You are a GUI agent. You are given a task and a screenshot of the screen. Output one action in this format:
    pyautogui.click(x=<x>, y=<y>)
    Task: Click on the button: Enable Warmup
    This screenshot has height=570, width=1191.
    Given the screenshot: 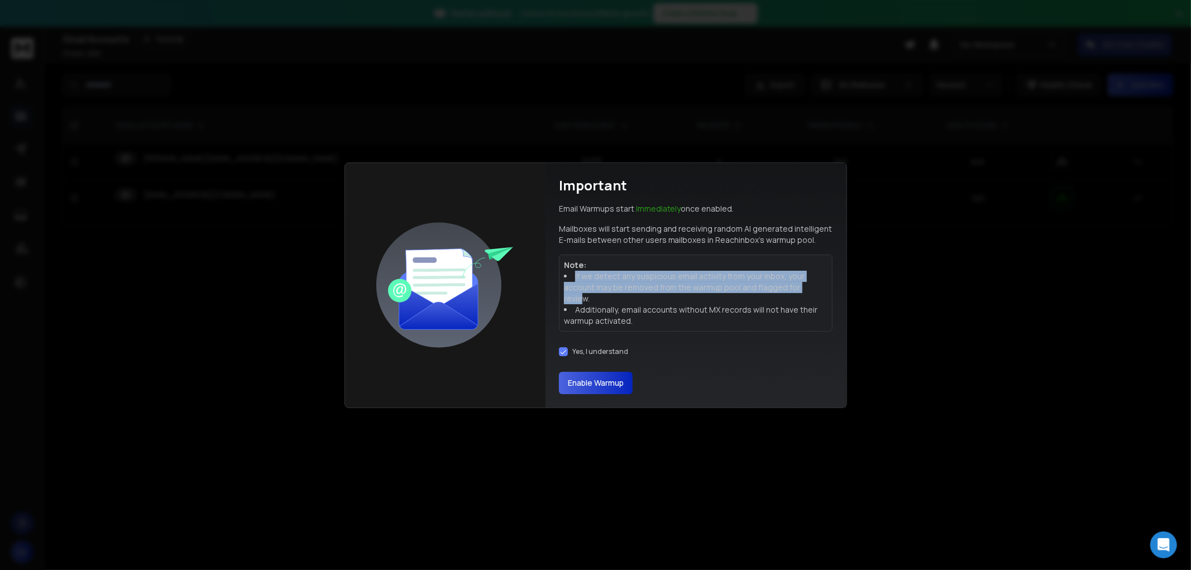 What is the action you would take?
    pyautogui.click(x=596, y=383)
    